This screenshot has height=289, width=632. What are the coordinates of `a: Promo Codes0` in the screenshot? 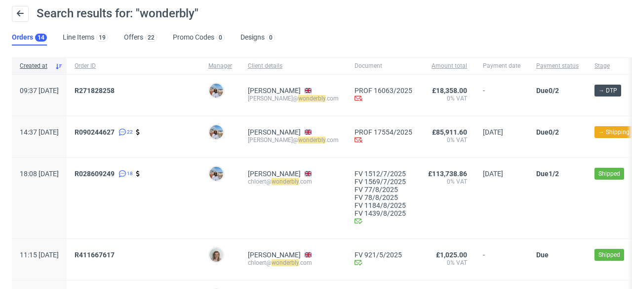 It's located at (199, 38).